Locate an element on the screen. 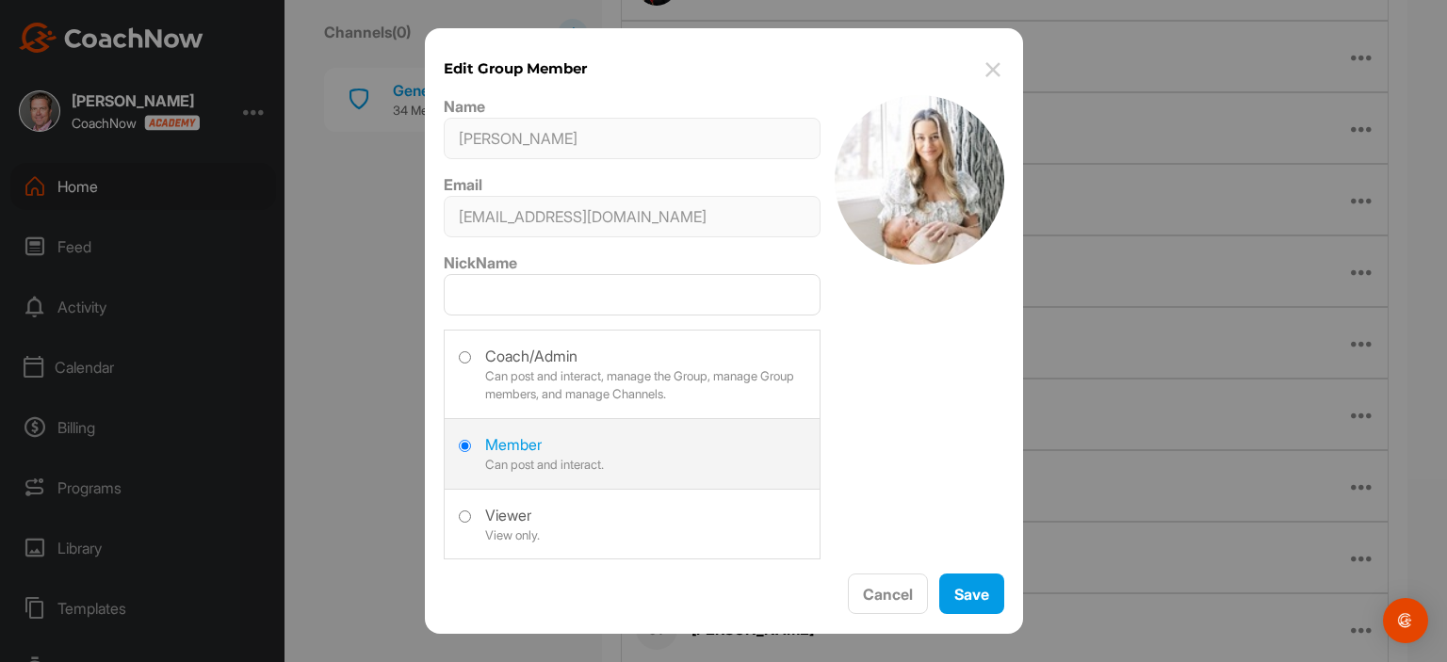  div: Open Intercom Messenger is located at coordinates (1406, 621).